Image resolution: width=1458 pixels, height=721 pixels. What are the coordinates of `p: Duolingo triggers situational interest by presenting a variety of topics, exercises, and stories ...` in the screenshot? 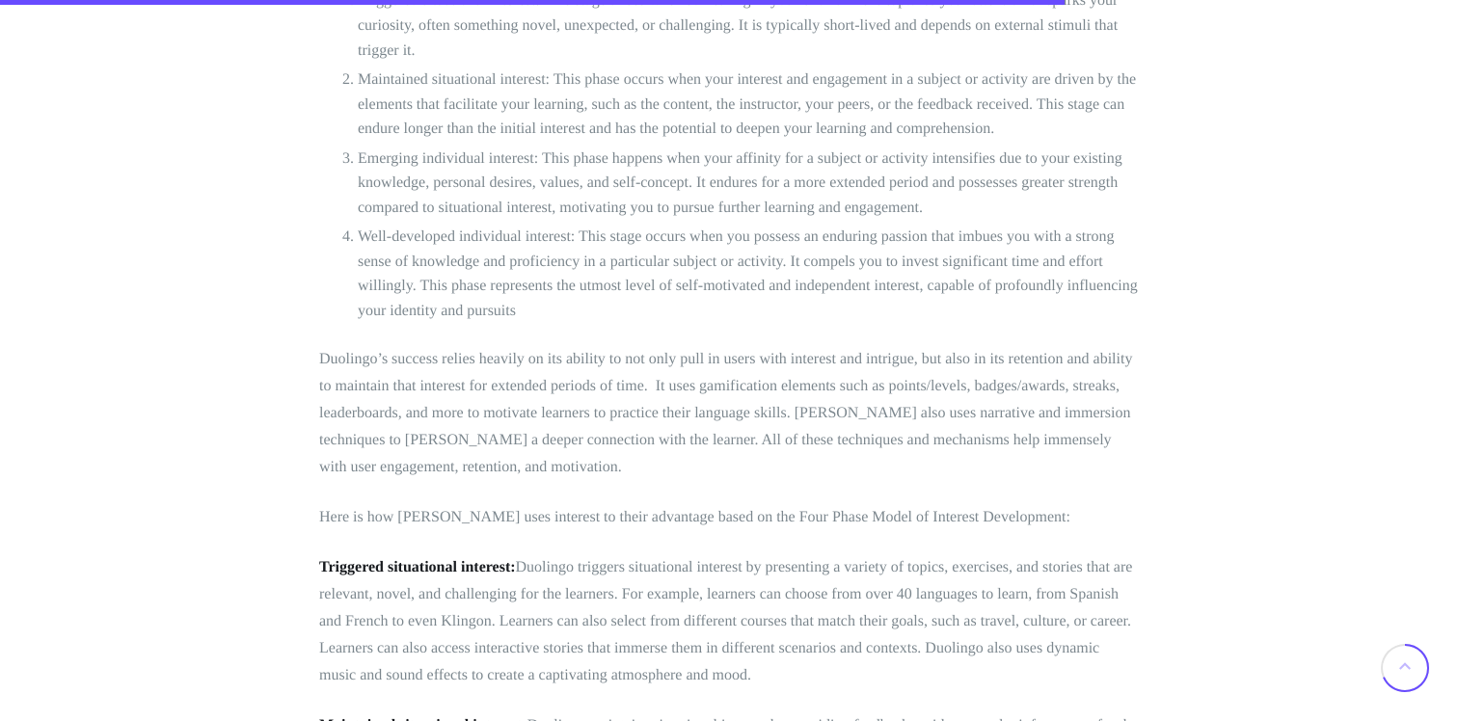 It's located at (729, 622).